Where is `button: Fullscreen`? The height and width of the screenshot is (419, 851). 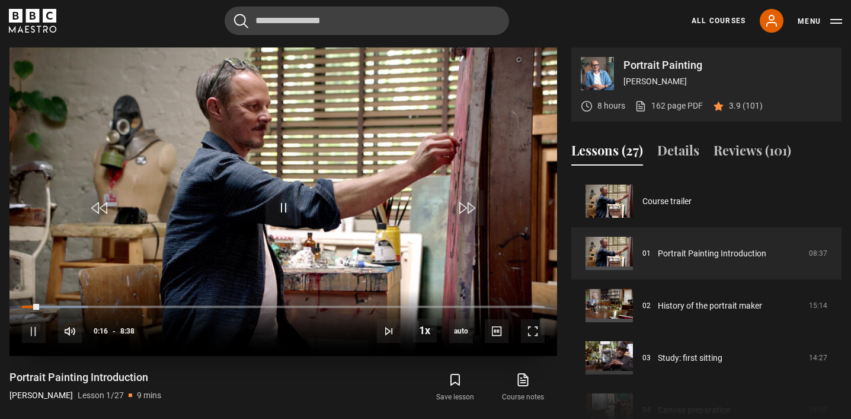
button: Fullscreen is located at coordinates (533, 331).